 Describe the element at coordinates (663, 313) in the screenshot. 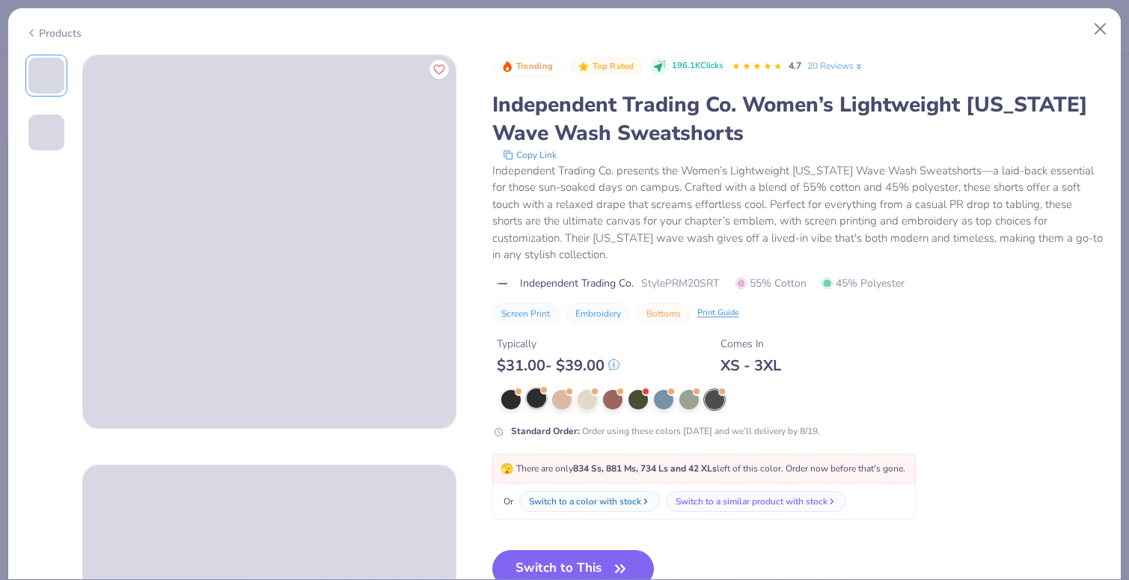

I see `button: Bottoms` at that location.